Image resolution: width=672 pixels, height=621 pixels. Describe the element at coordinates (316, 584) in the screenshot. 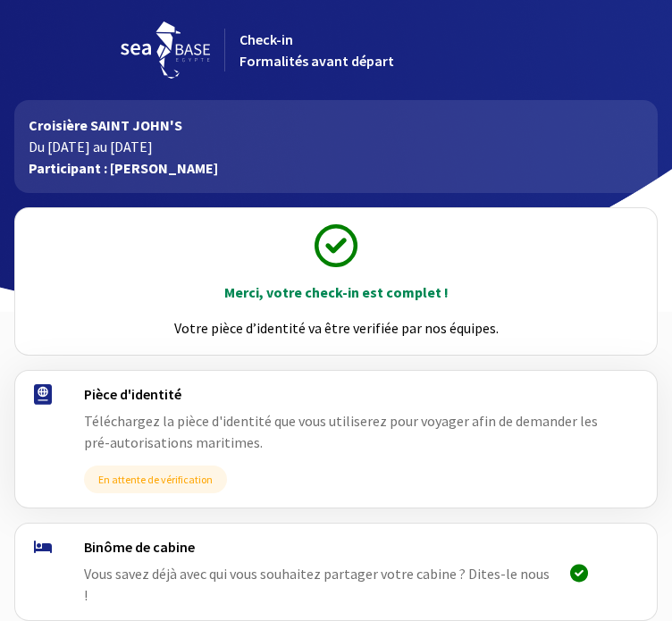

I see `span: Vous savez déjà avec qui vous souhaitez partager votre cabine ? Dites-le nous !` at that location.